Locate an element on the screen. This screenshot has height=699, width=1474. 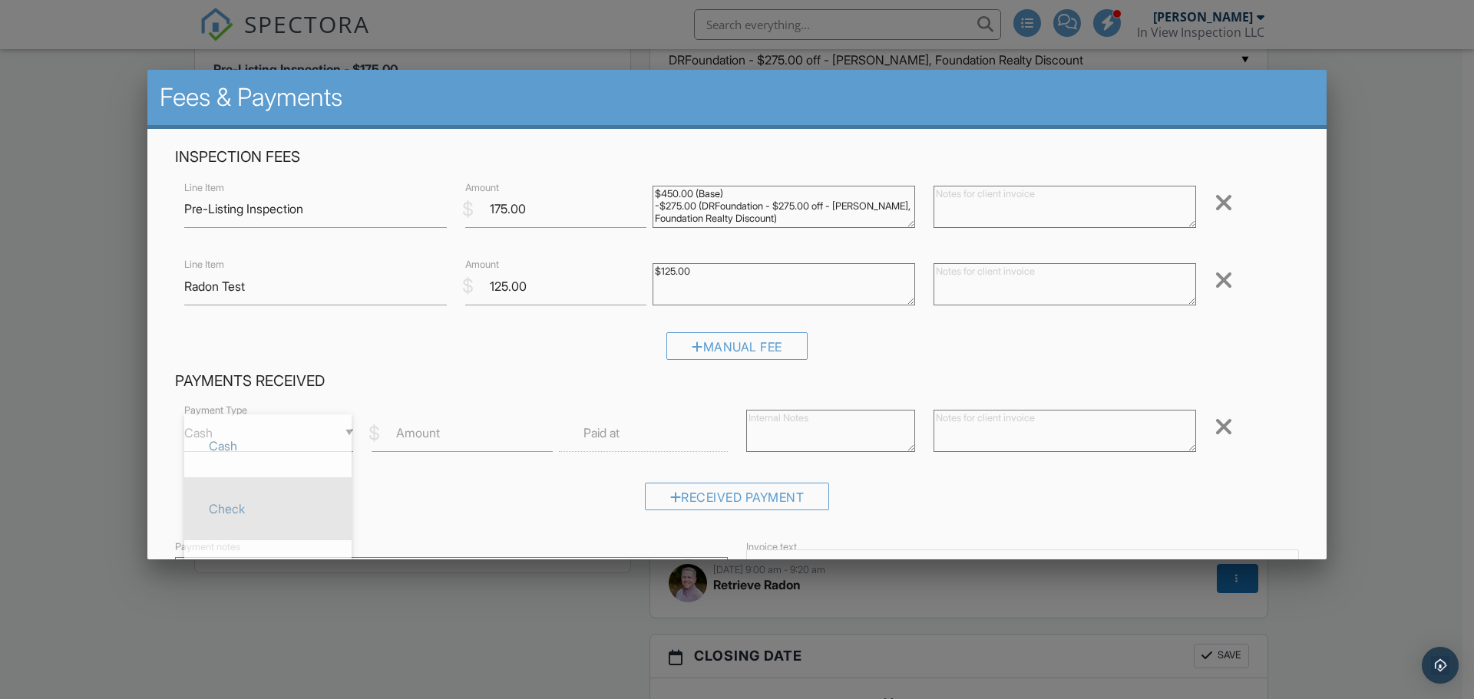
span: Cash is located at coordinates (268, 446).